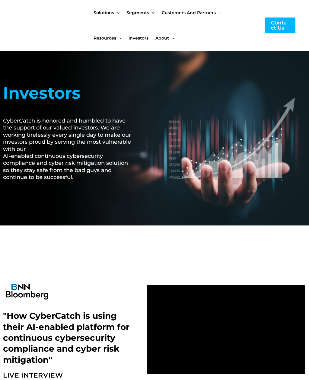 The height and width of the screenshot is (380, 309). I want to click on h1: Investors, so click(68, 93).